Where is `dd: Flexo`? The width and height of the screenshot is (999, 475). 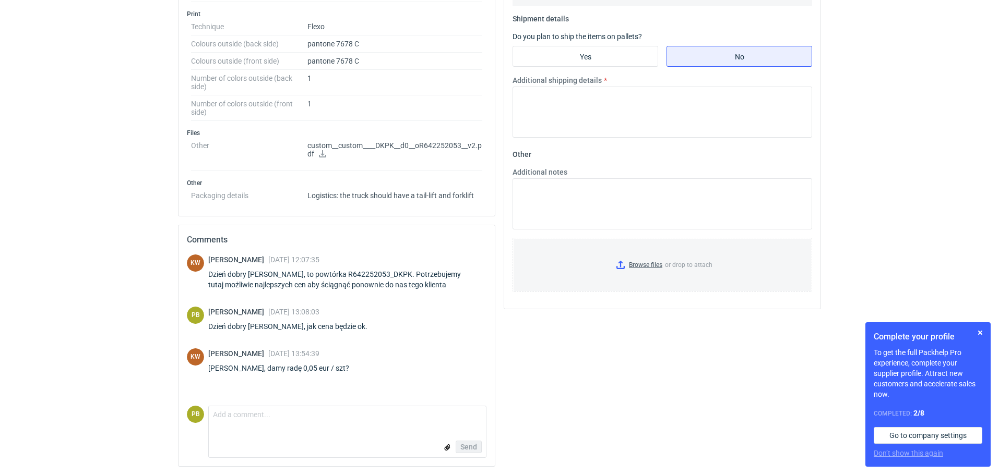 dd: Flexo is located at coordinates (394, 27).